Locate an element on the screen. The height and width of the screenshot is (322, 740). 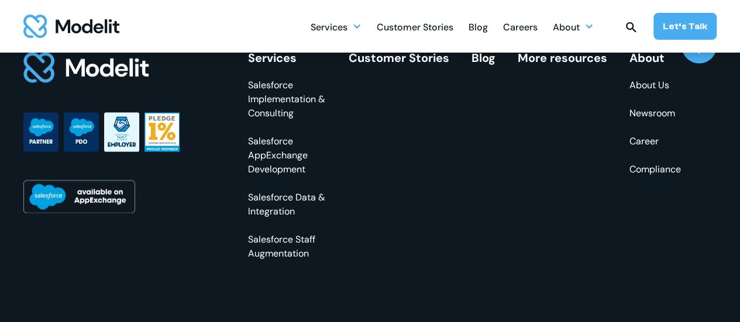
a: Let’s Talk is located at coordinates (685, 26).